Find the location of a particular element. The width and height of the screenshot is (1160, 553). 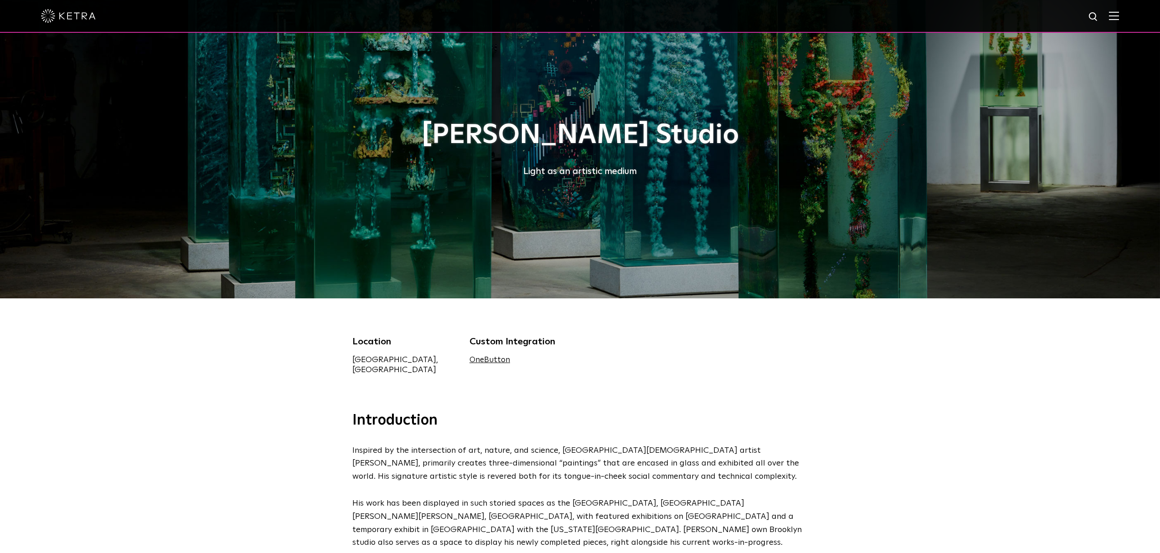

a: OneButton is located at coordinates (490, 360).